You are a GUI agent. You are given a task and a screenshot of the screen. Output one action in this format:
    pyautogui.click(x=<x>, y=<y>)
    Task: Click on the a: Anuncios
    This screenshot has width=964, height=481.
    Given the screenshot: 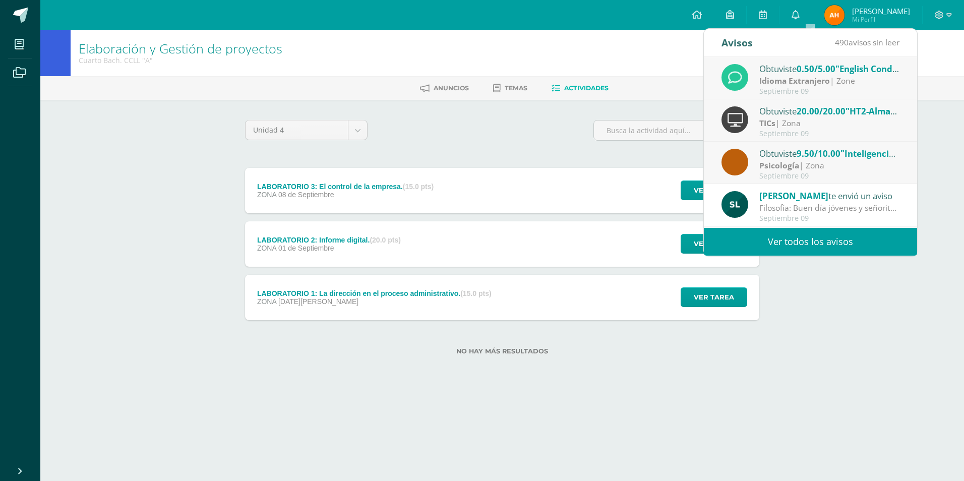 What is the action you would take?
    pyautogui.click(x=444, y=88)
    